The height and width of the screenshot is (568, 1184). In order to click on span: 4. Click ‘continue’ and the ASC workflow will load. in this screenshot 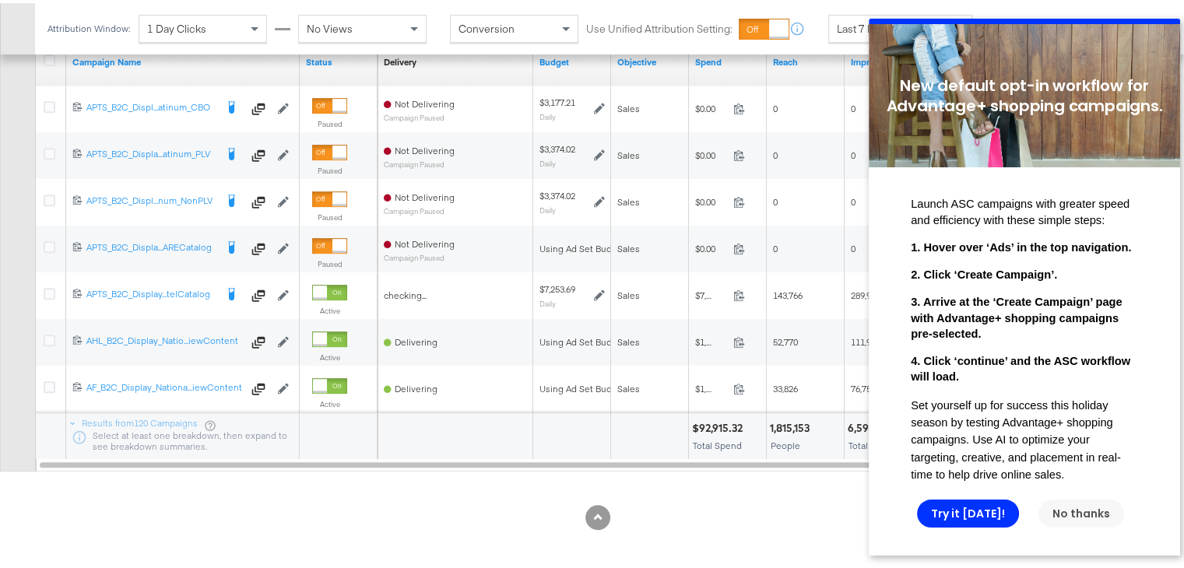, I will do `click(152, 350)`.